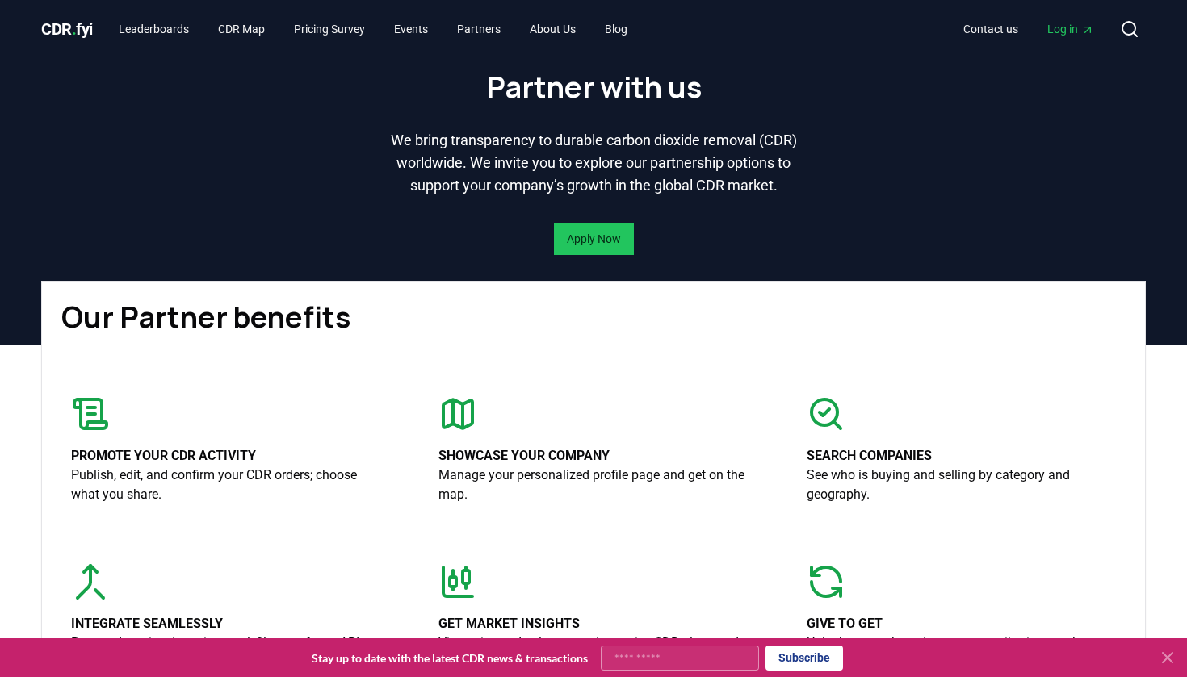 The width and height of the screenshot is (1187, 677). Describe the element at coordinates (961, 485) in the screenshot. I see `p: See who is buying and selling by category and geography.` at that location.